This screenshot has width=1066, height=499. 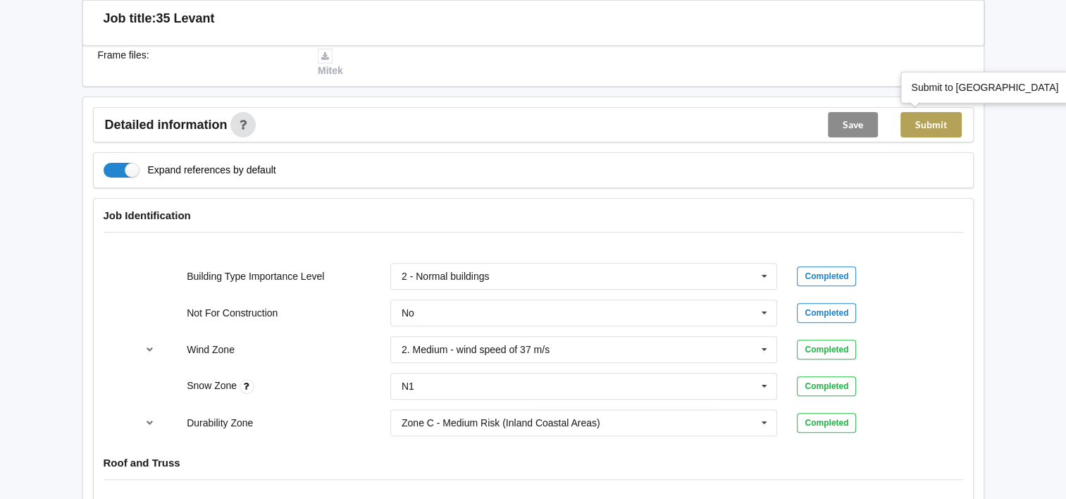 What do you see at coordinates (533, 215) in the screenshot?
I see `h4: Job Identification` at bounding box center [533, 215].